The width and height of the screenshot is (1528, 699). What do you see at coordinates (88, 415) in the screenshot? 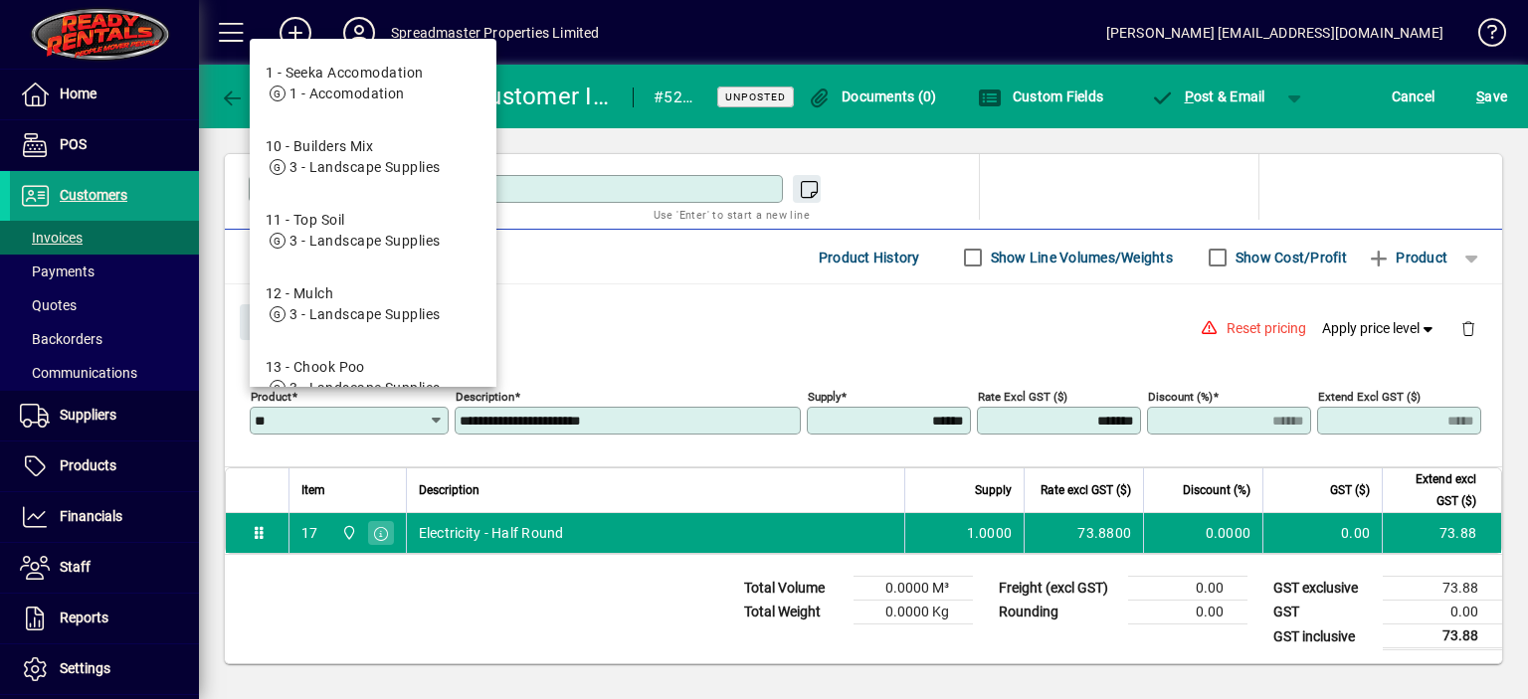
I see `span: Suppliers` at bounding box center [88, 415].